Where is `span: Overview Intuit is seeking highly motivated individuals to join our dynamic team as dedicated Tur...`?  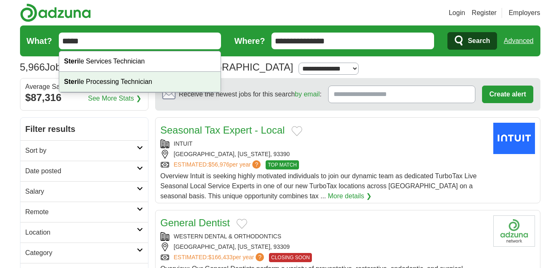
span: Overview Intuit is seeking highly motivated individuals to join our dynamic team as dedicated Tur... is located at coordinates (319, 186).